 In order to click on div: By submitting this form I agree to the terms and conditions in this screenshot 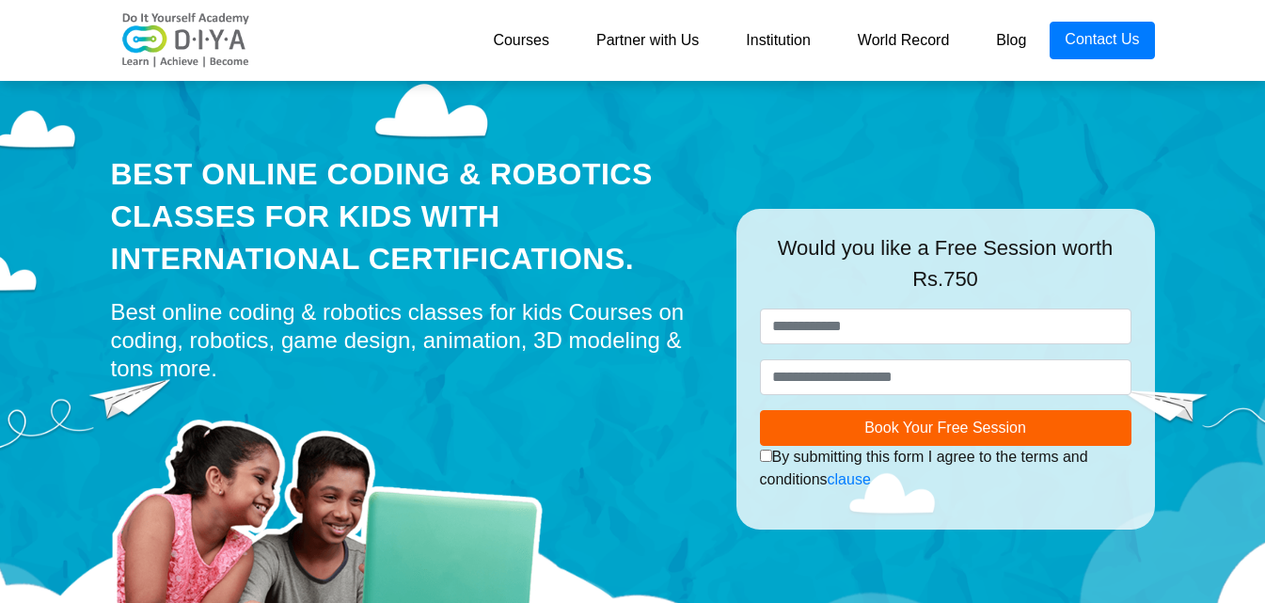, I will do `click(945, 469)`.